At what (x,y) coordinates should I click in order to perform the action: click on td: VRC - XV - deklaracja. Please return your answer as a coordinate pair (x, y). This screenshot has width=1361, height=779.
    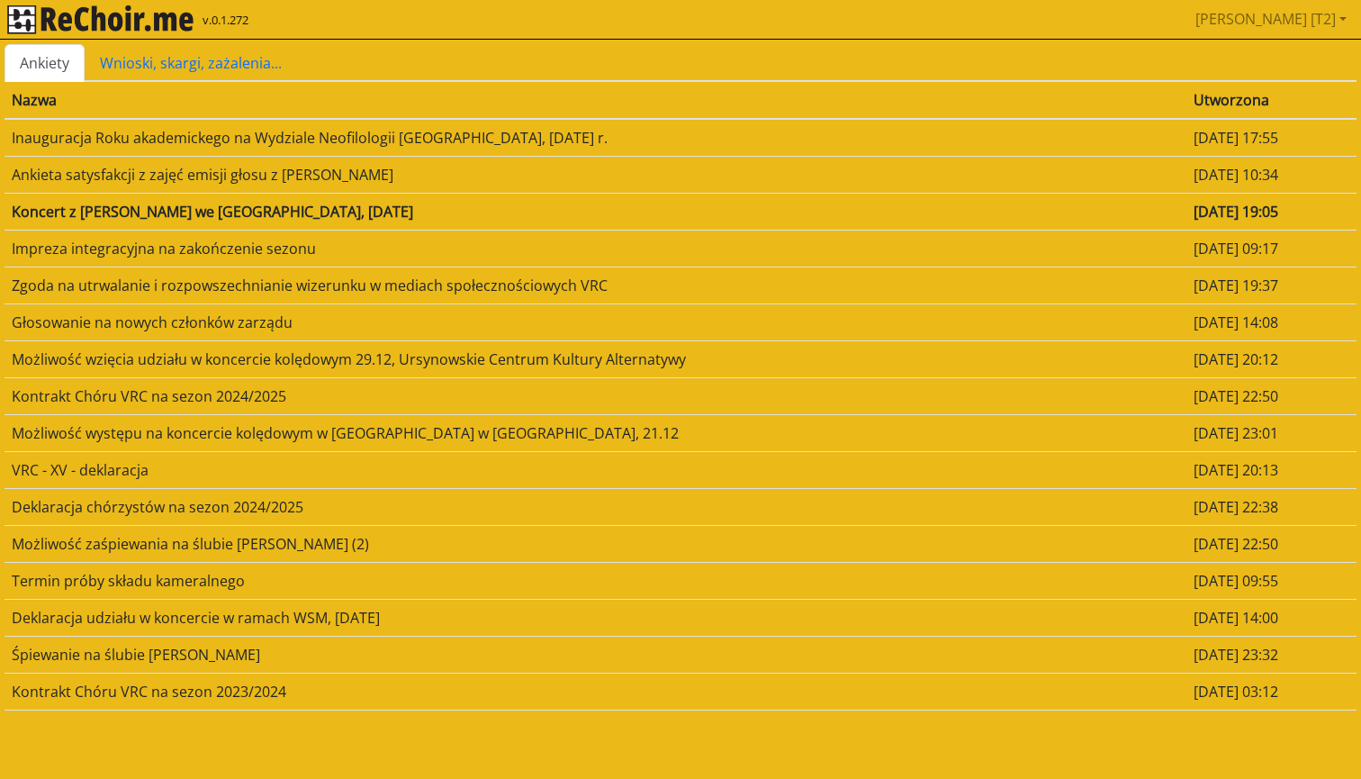
    Looking at the image, I should click on (595, 469).